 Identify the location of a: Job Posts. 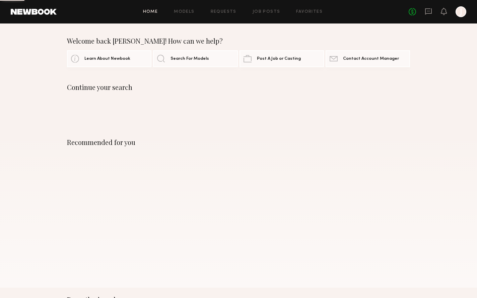
(267, 12).